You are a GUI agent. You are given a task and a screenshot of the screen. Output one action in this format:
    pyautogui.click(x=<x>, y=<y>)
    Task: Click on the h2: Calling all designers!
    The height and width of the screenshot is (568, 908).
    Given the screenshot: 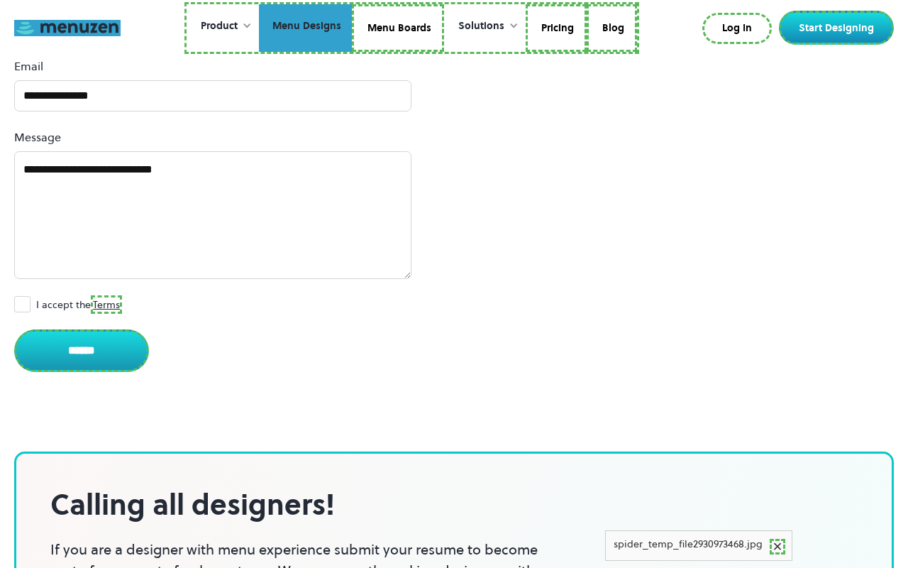 What is the action you would take?
    pyautogui.click(x=299, y=504)
    